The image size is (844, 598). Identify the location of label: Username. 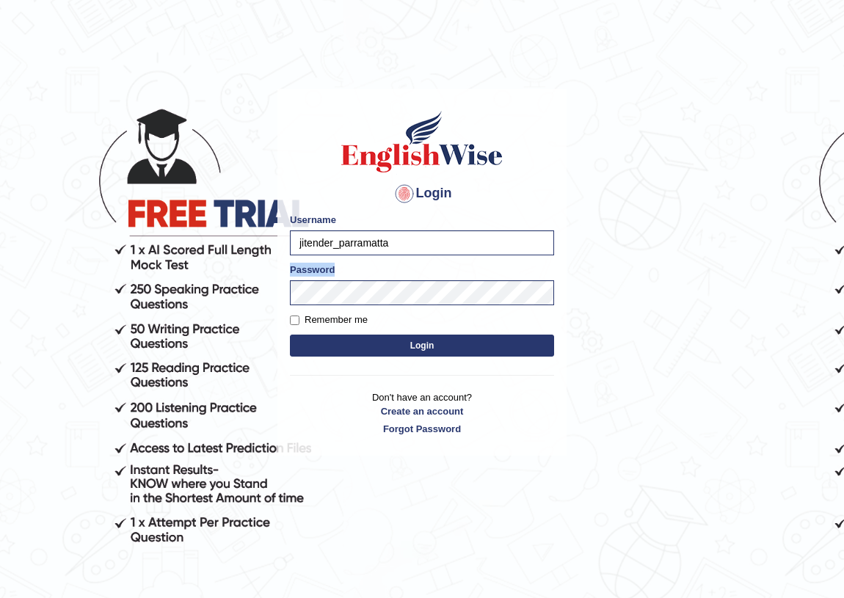
(313, 219).